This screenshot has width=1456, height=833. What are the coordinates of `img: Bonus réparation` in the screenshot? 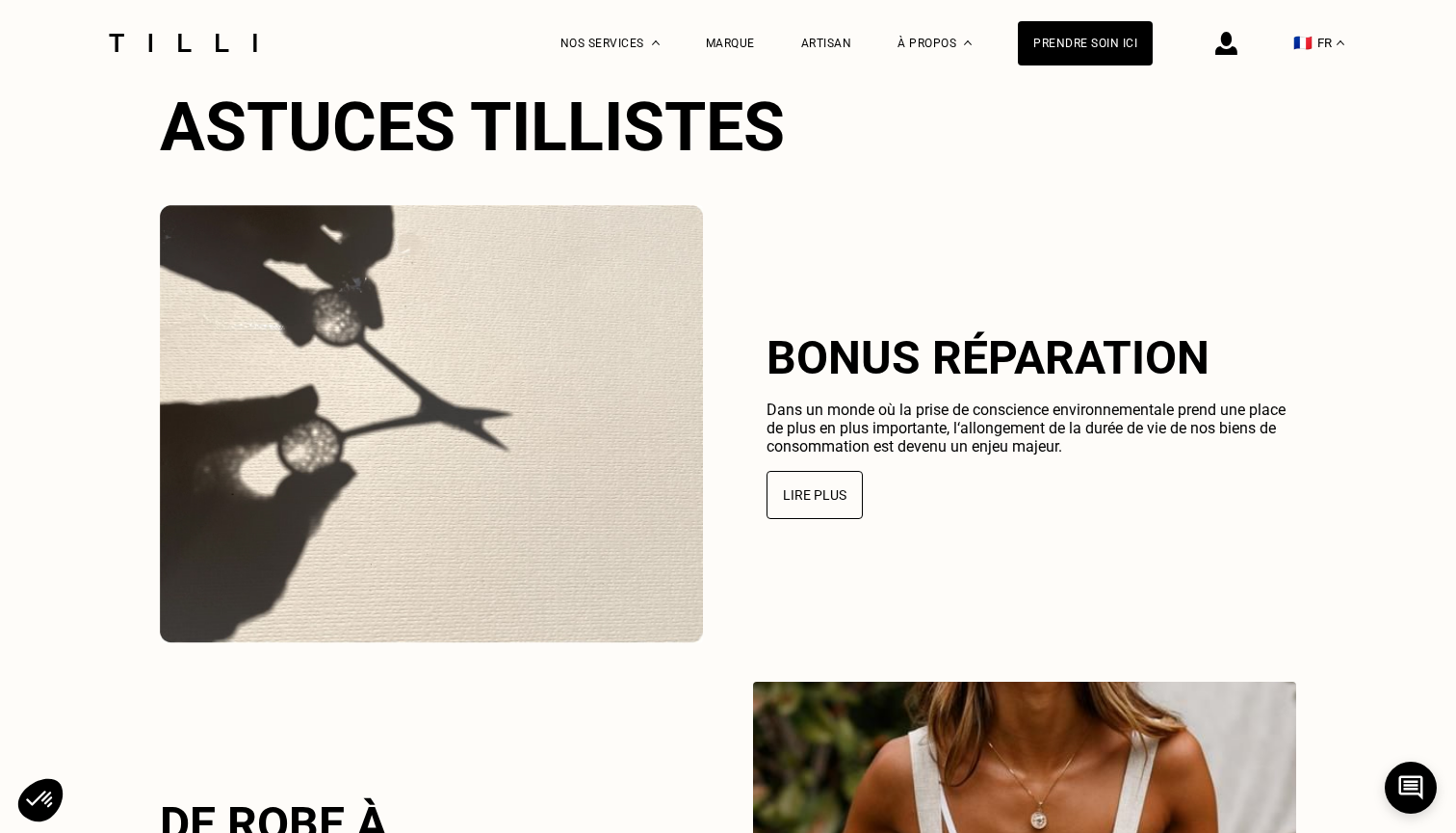 It's located at (432, 424).